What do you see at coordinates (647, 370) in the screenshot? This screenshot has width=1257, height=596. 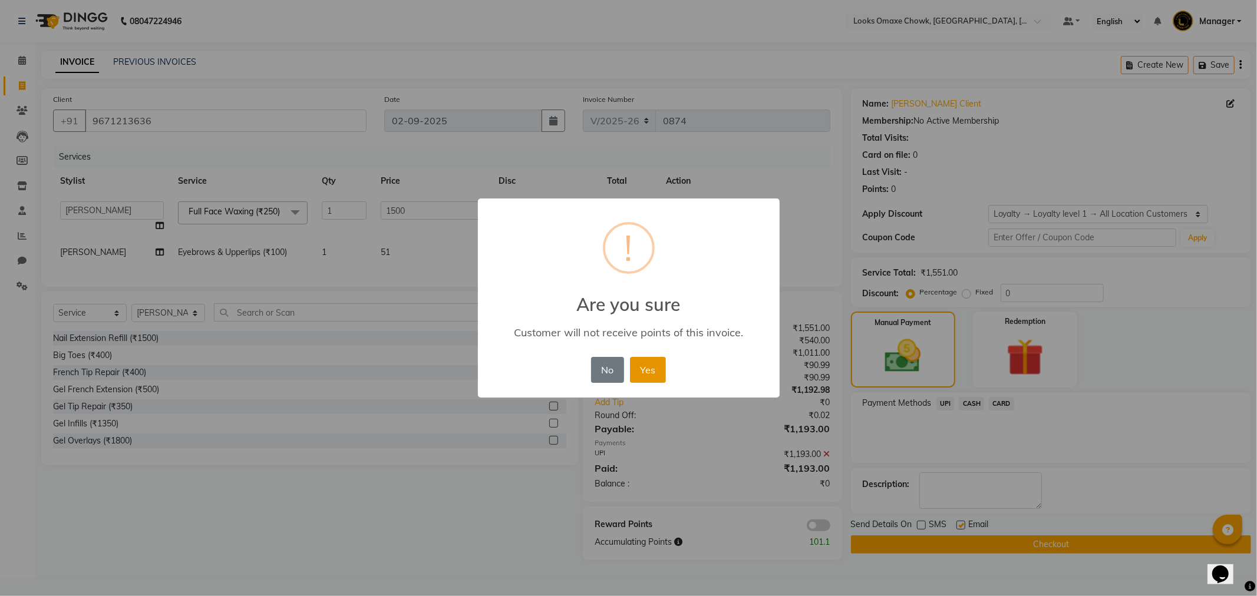 I see `button: Yes` at bounding box center [647, 370].